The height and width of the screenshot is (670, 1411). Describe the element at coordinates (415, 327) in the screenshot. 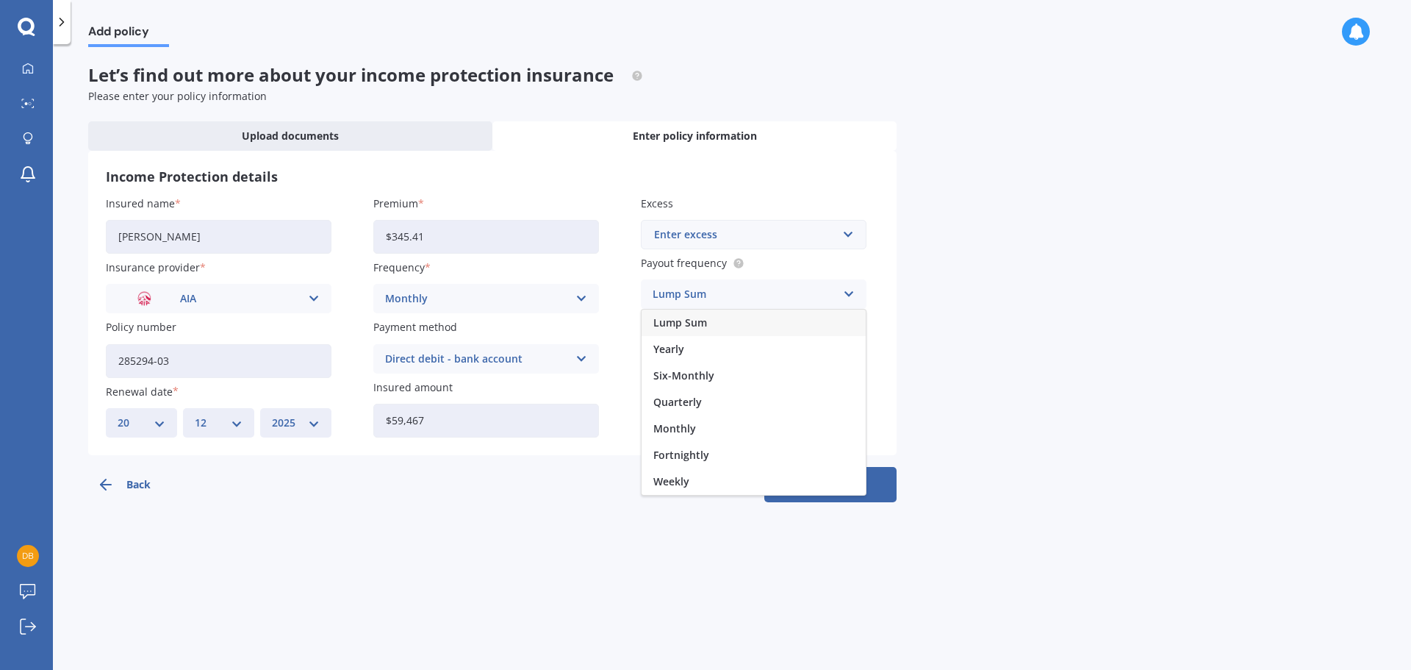

I see `span: Payment method` at that location.